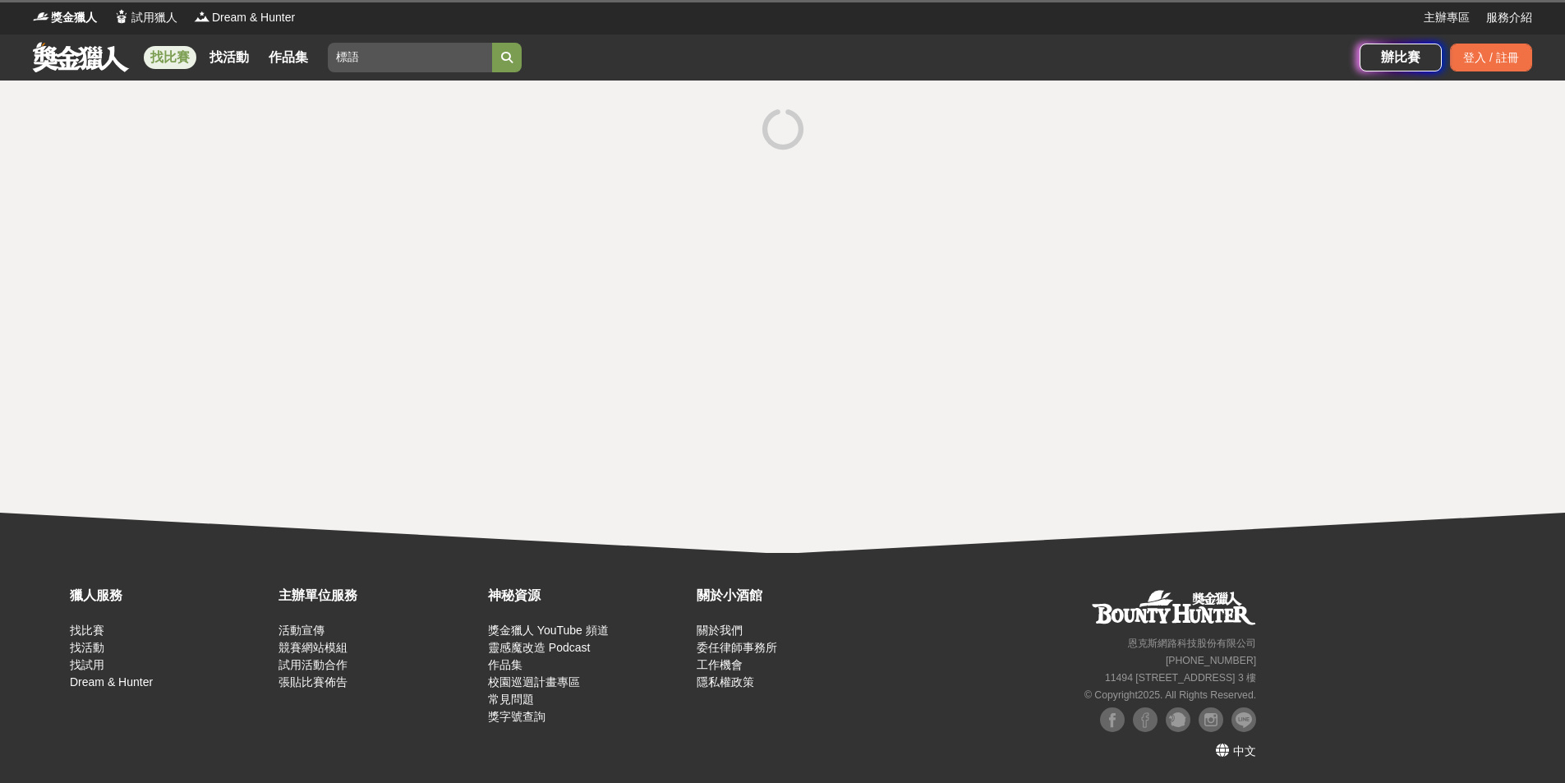 The image size is (1565, 783). What do you see at coordinates (720, 630) in the screenshot?
I see `a: 關於我們` at bounding box center [720, 630].